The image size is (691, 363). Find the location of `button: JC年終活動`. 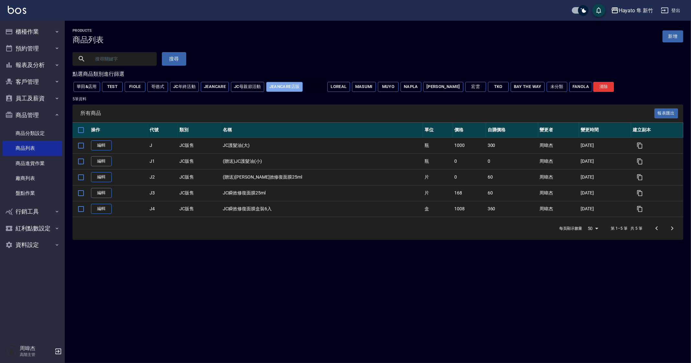

button: JC年終活動 is located at coordinates (184, 87).